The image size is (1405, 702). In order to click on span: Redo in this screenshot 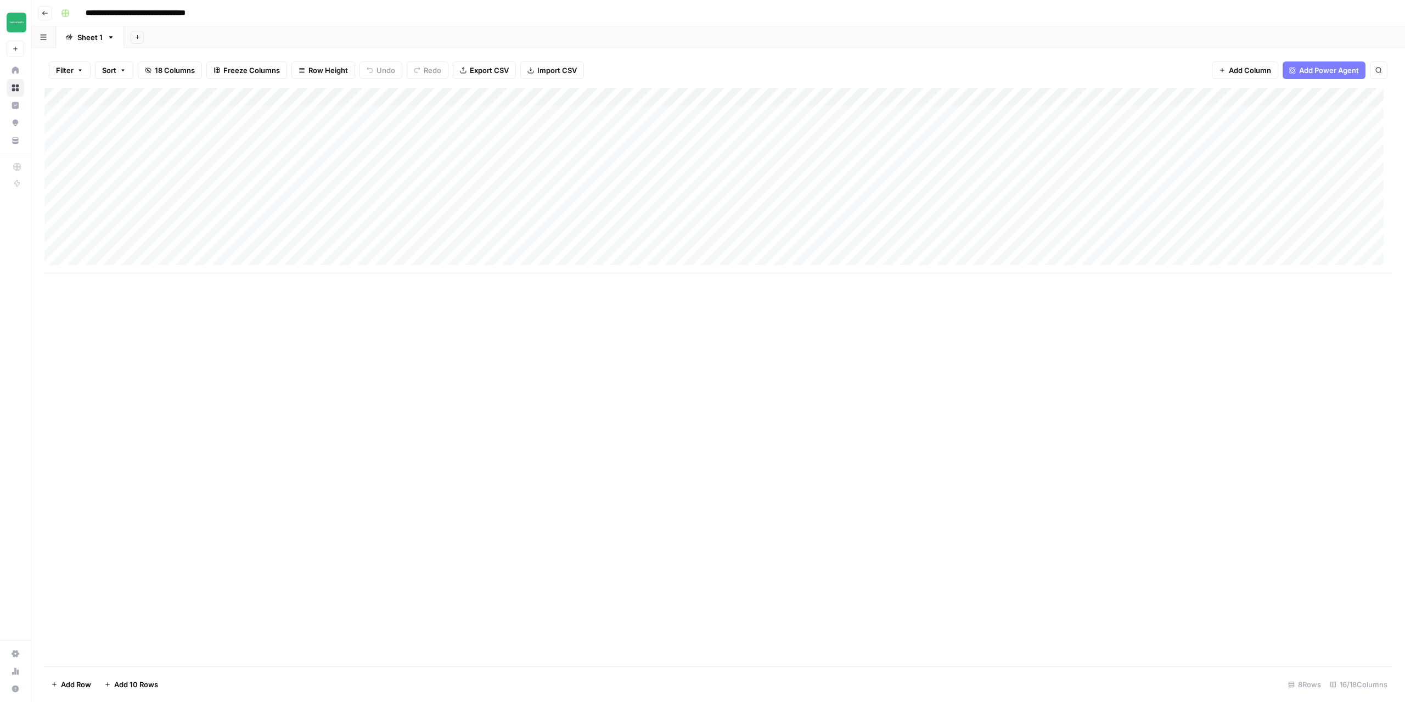, I will do `click(433, 70)`.